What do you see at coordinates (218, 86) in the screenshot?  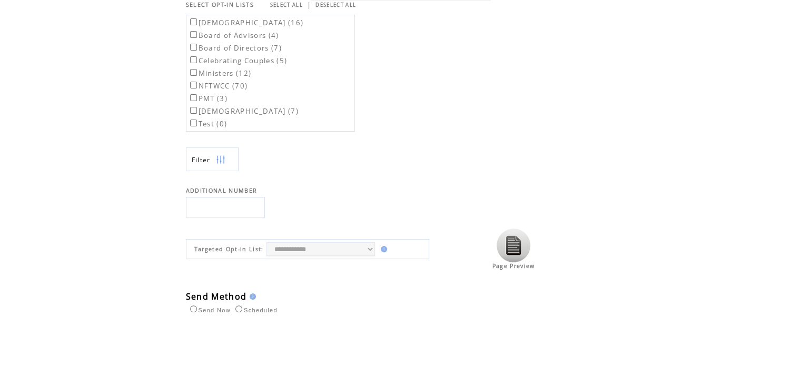 I see `label: NFTWCC (70)` at bounding box center [218, 86].